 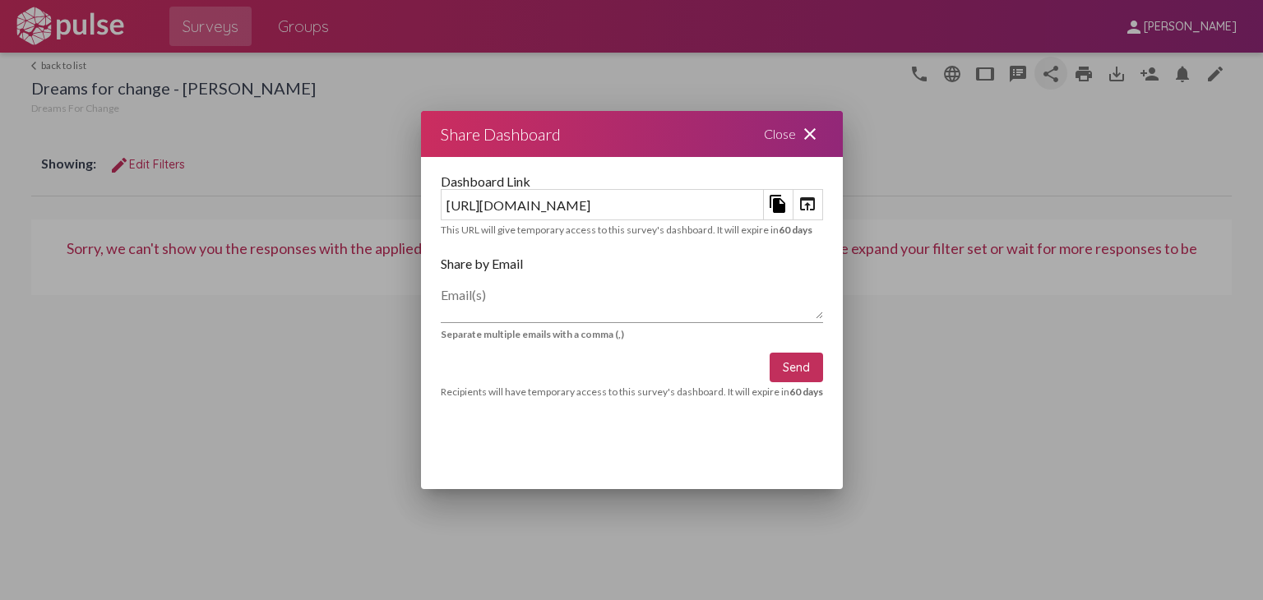 I want to click on mat-icon: file_copy, so click(x=778, y=204).